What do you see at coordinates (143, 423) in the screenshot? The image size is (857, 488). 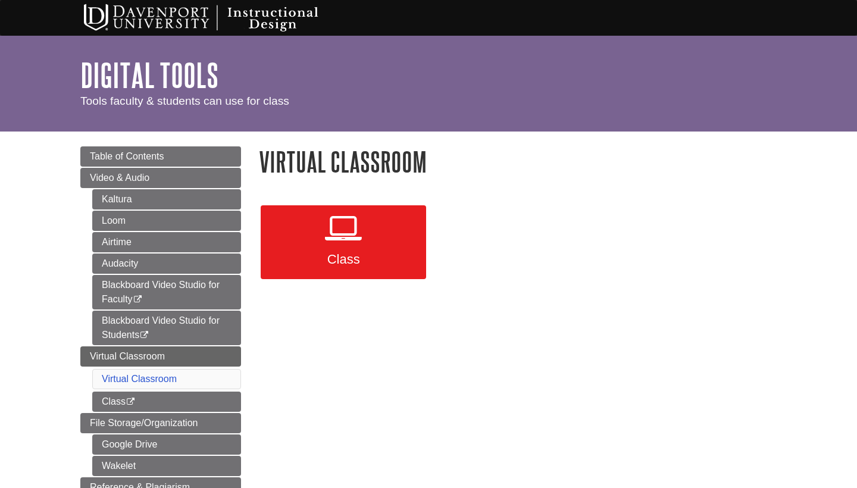 I see `span: File Storage/Organization` at bounding box center [143, 423].